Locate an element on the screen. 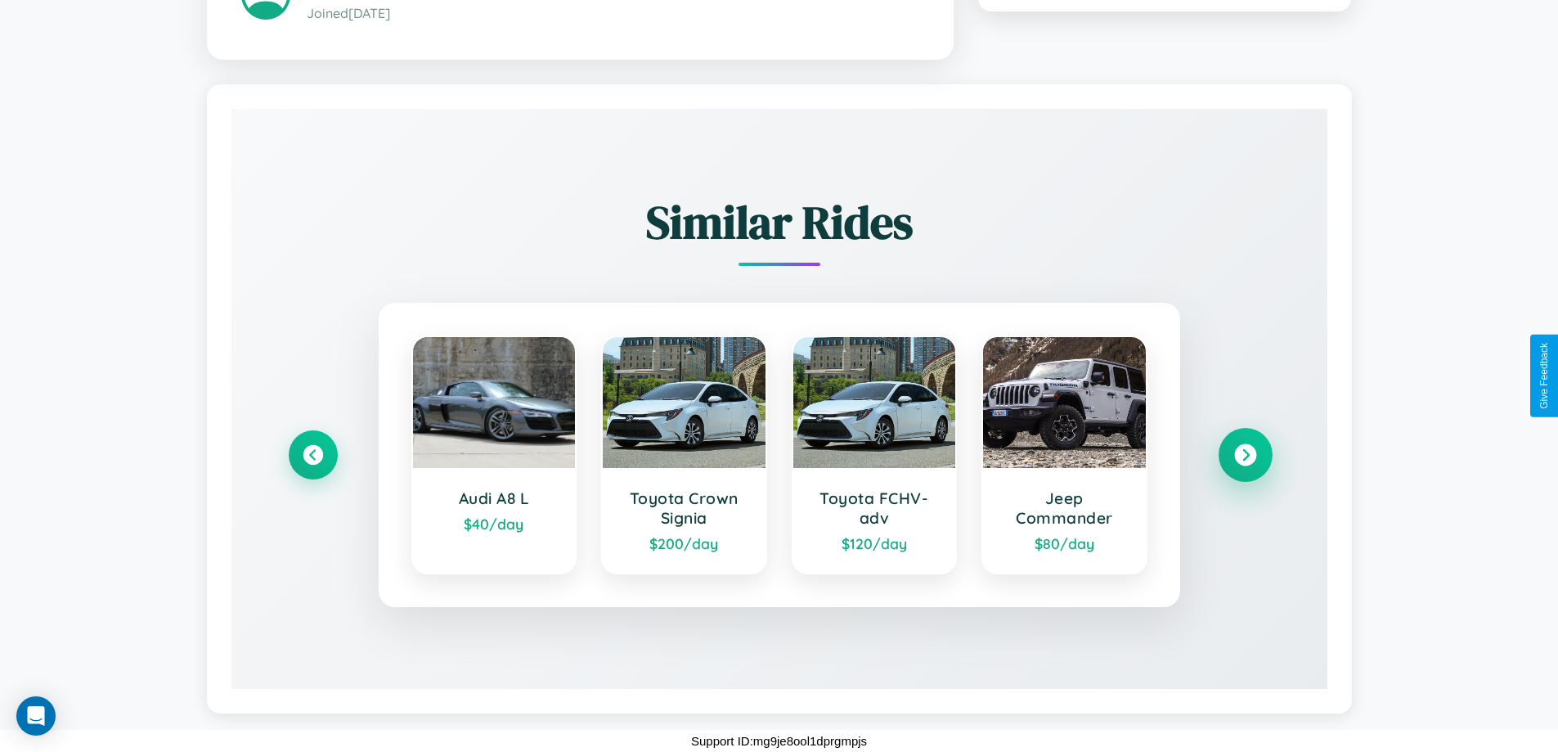 This screenshot has height=752, width=1558. h2: Similar Rides is located at coordinates (779, 222).